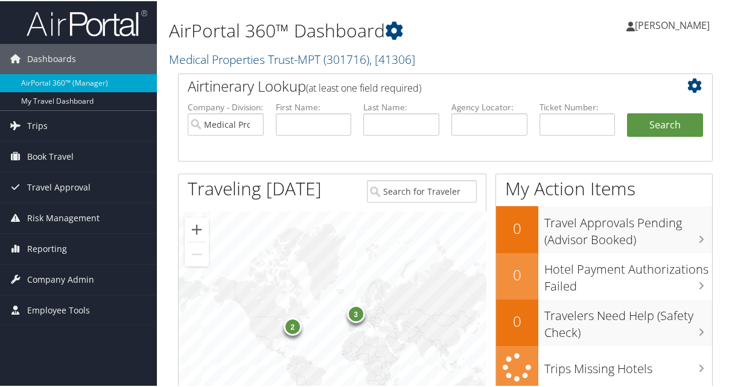  What do you see at coordinates (604, 188) in the screenshot?
I see `h1: My Action Items` at bounding box center [604, 188].